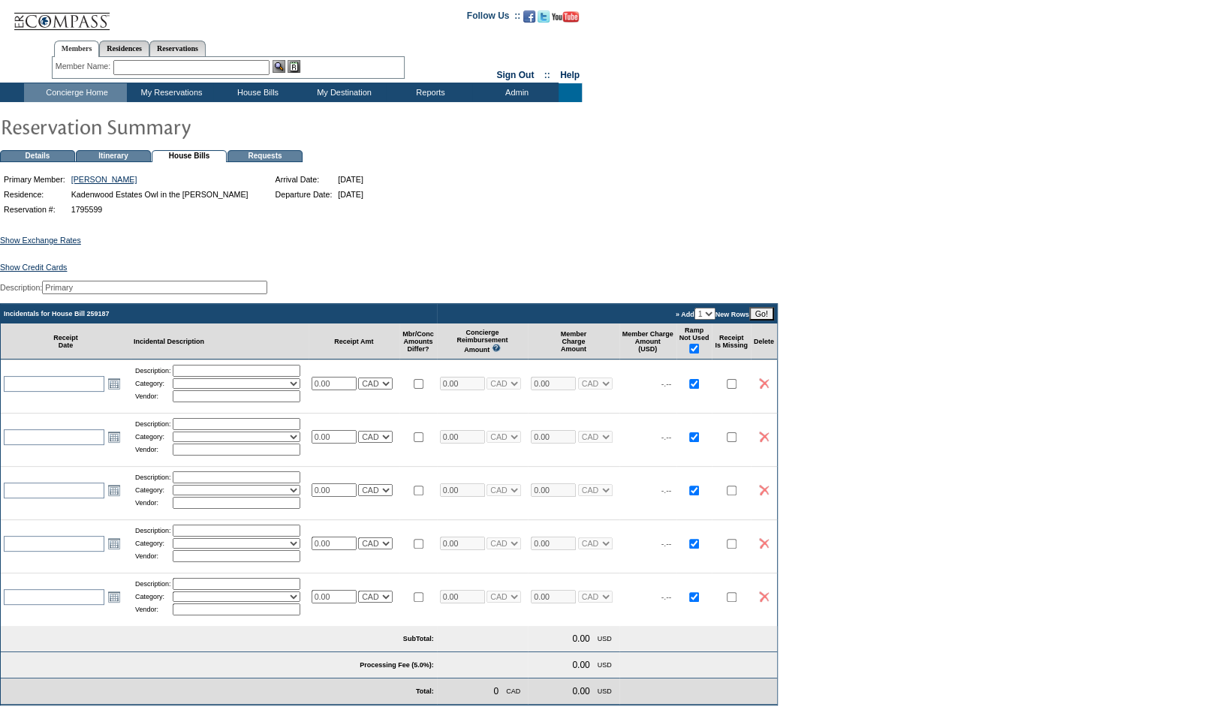 This screenshot has height=716, width=1232. I want to click on td: My Destination, so click(342, 92).